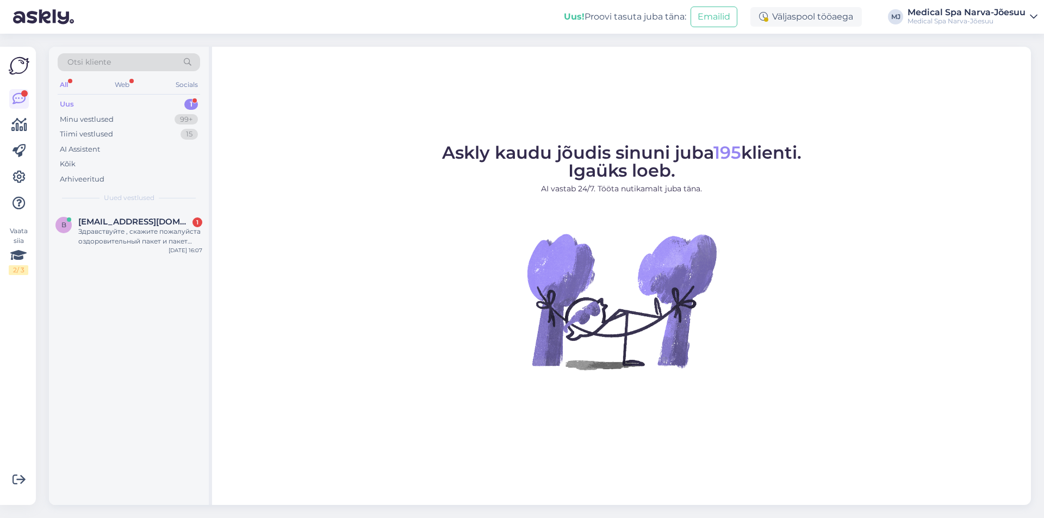 This screenshot has height=518, width=1044. Describe the element at coordinates (973, 17) in the screenshot. I see `a: Medical Spa Narva-JõesuuMedical Spa Narva-Jõesuu` at that location.